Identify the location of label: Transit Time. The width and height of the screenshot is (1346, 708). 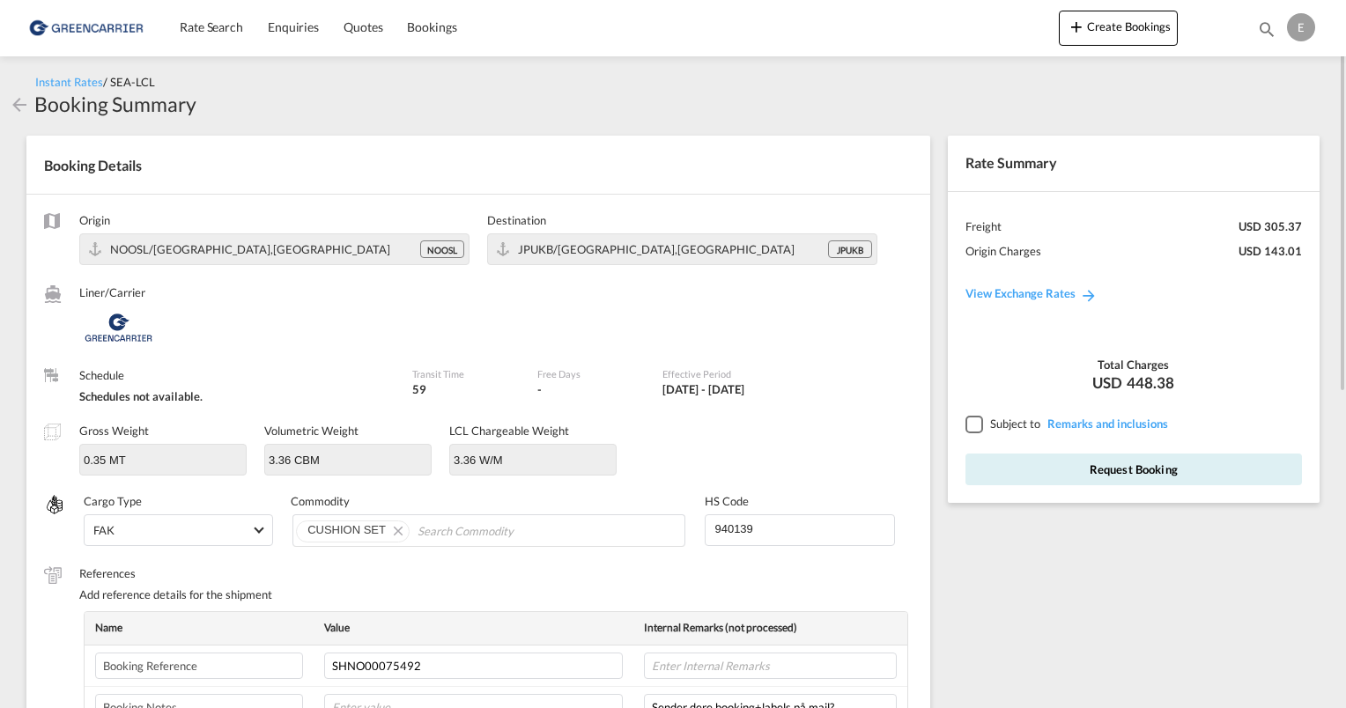
(466, 373).